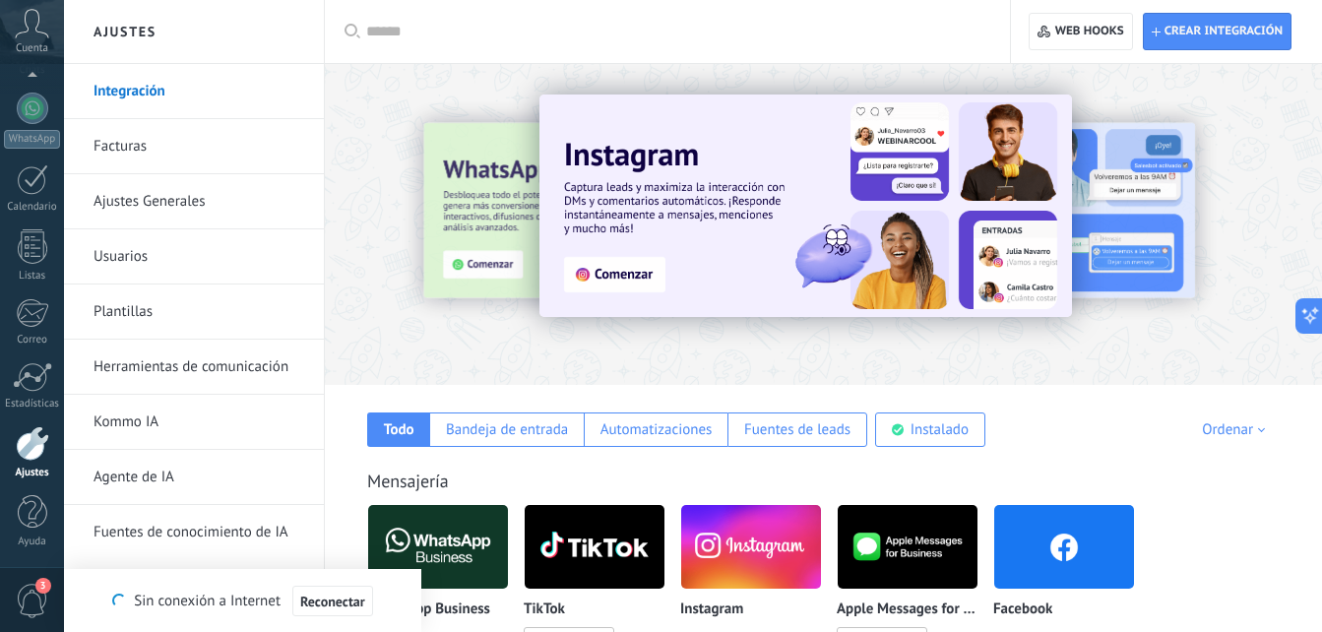 This screenshot has width=1322, height=632. I want to click on p: Facebook, so click(1022, 609).